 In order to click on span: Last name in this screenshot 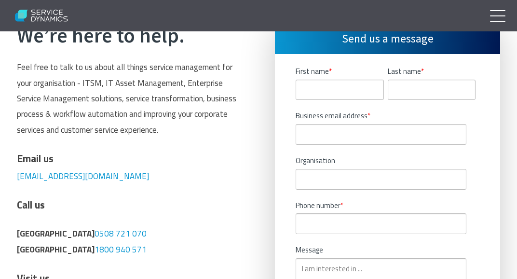, I will do `click(404, 71)`.